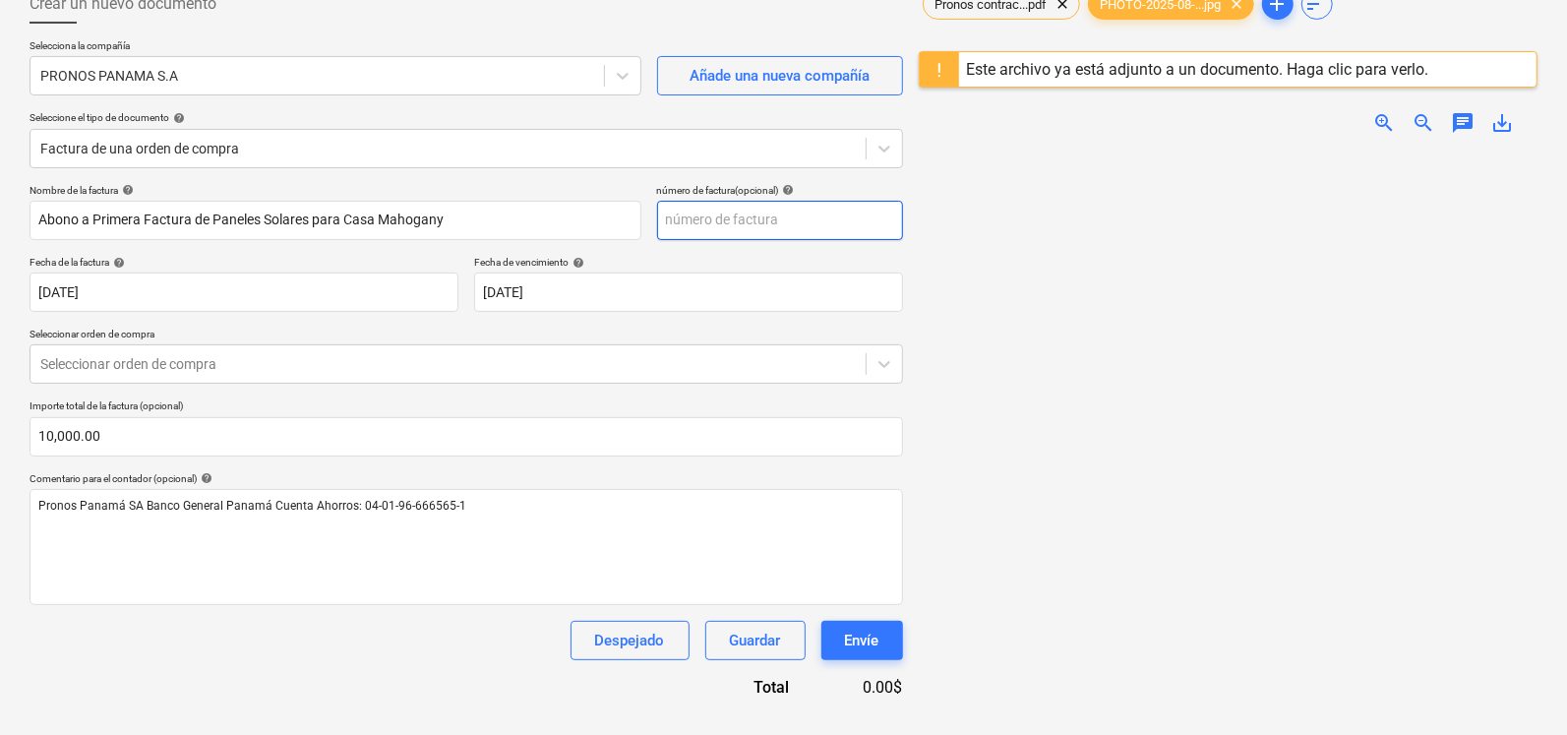 This screenshot has height=735, width=1567. I want to click on button: Despejado, so click(629, 640).